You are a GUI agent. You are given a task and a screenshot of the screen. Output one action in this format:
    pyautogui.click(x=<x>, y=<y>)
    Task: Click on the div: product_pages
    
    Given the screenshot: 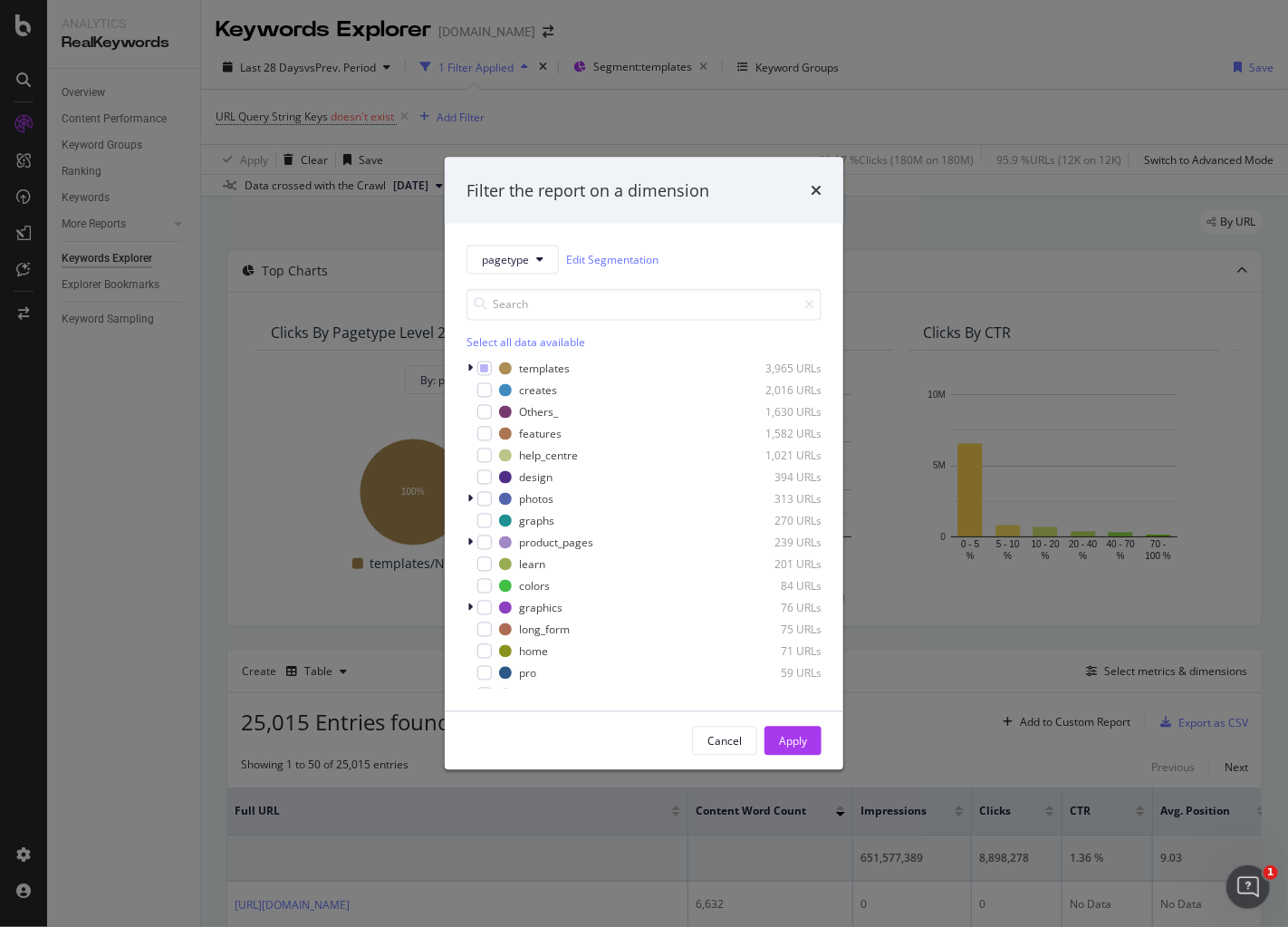 What is the action you would take?
    pyautogui.click(x=556, y=542)
    